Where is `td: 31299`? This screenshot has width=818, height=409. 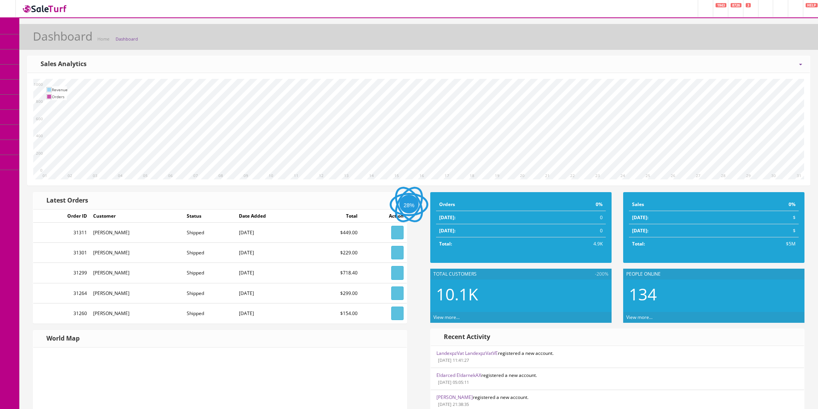
td: 31299 is located at coordinates (62, 273).